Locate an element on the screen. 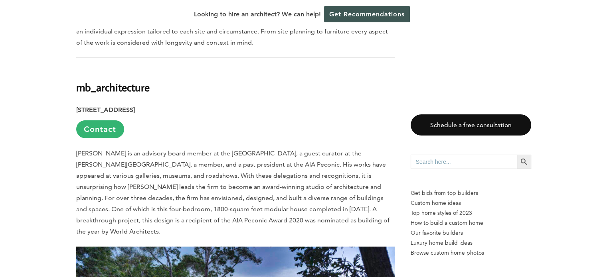 The width and height of the screenshot is (607, 277). p: Browse custom home photos is located at coordinates (471, 253).